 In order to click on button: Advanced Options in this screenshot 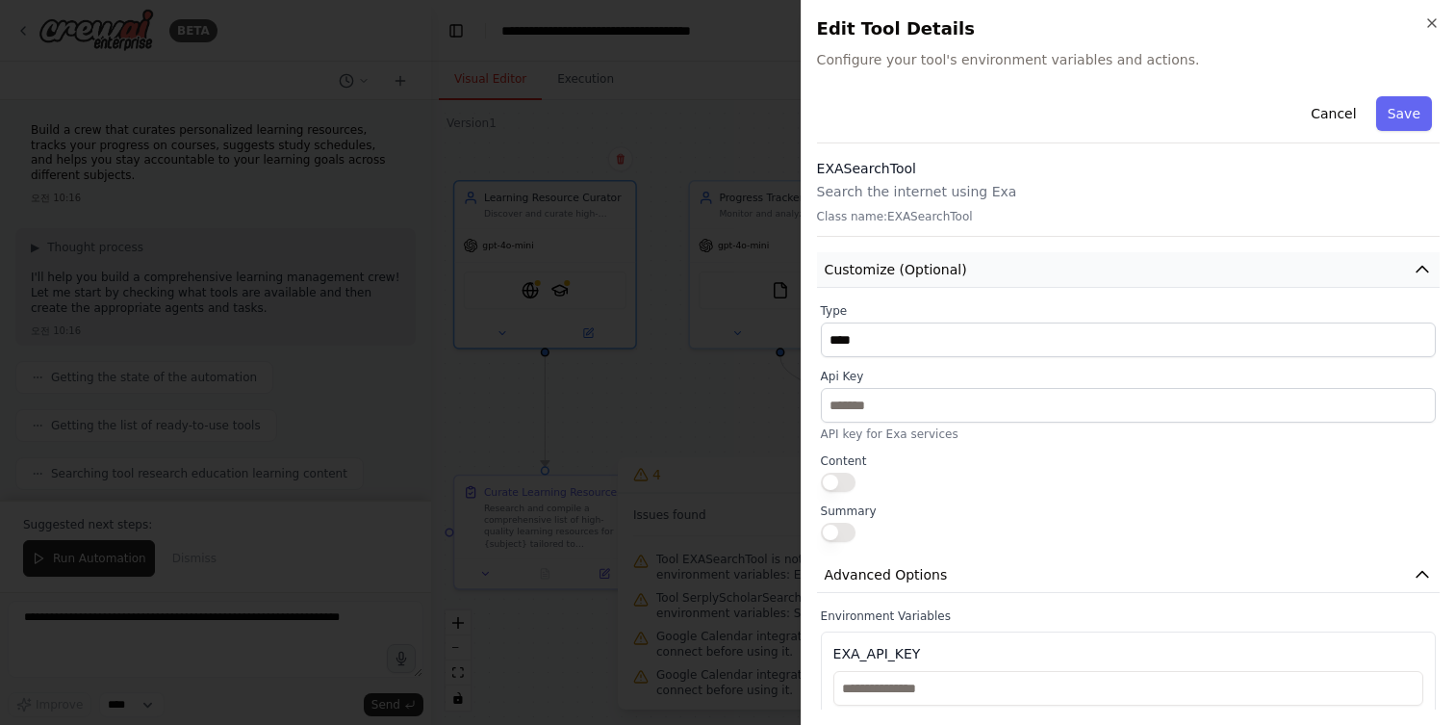, I will do `click(1128, 574)`.